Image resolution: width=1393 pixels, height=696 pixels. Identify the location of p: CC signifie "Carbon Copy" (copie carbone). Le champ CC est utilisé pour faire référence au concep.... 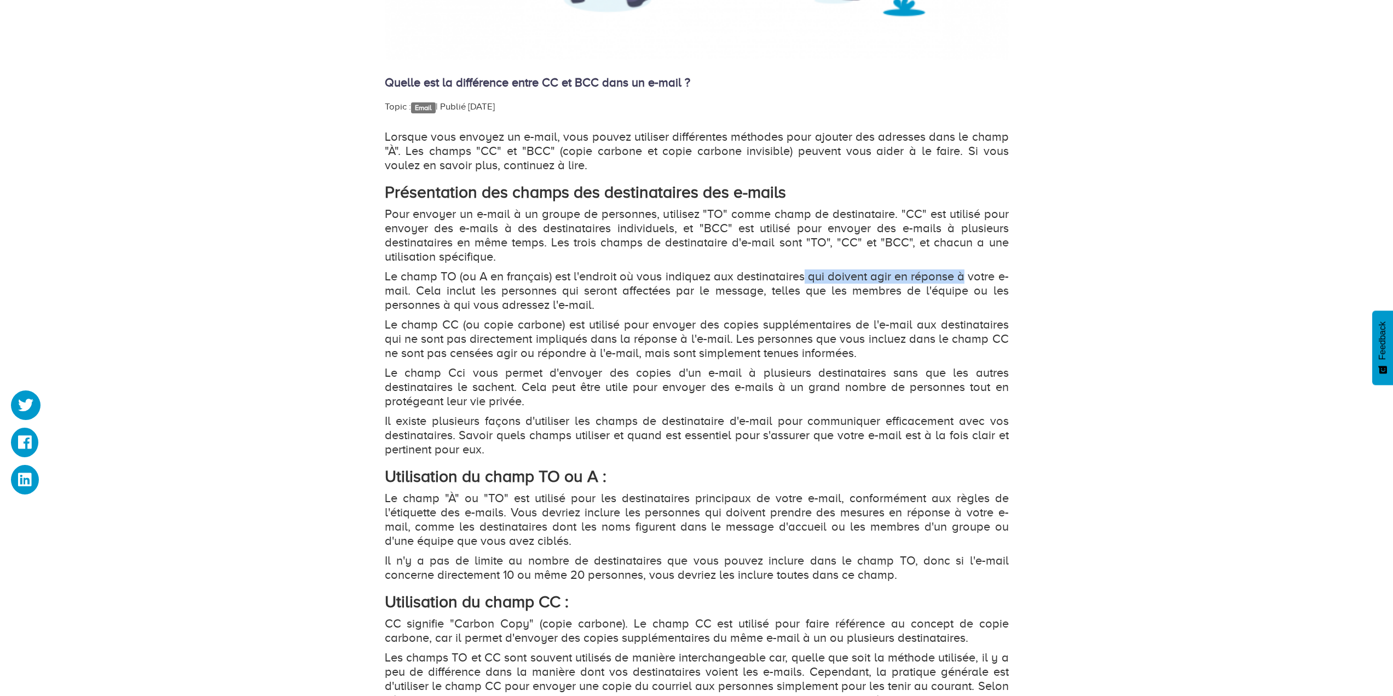
(697, 630).